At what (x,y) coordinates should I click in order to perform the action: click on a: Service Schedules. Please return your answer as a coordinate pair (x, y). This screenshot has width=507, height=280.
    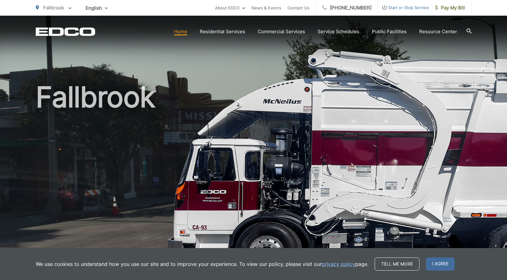
    Looking at the image, I should click on (338, 32).